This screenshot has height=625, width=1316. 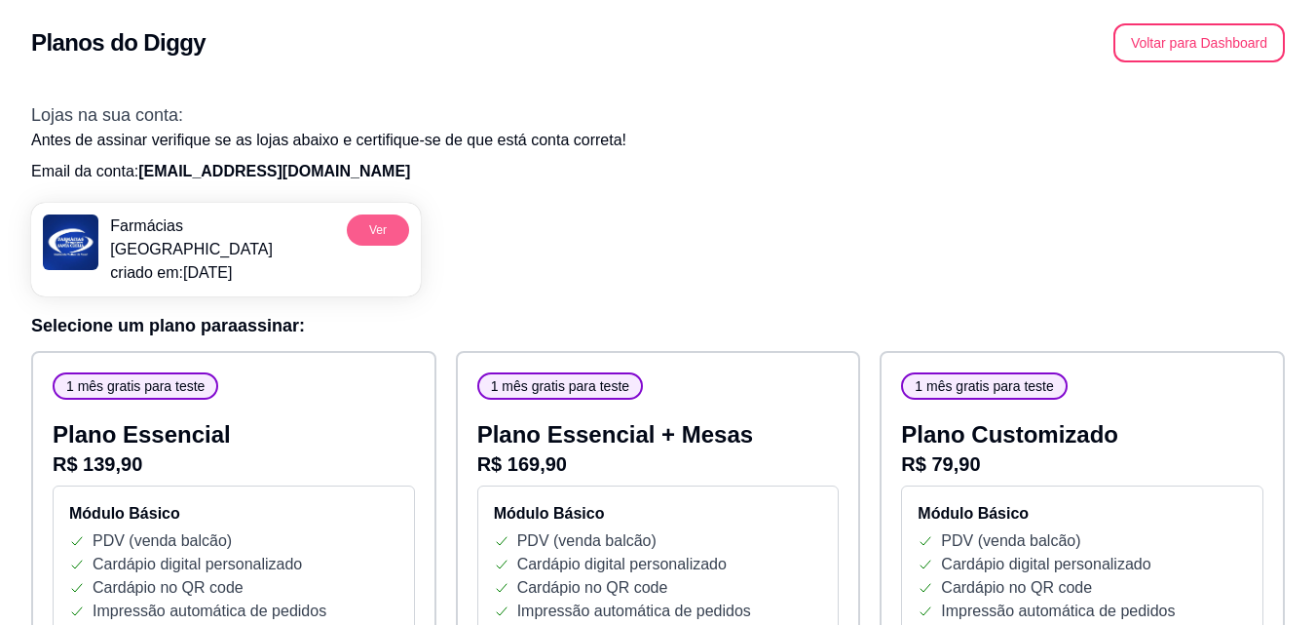 I want to click on a: Voltar para Dashboard, so click(x=1199, y=42).